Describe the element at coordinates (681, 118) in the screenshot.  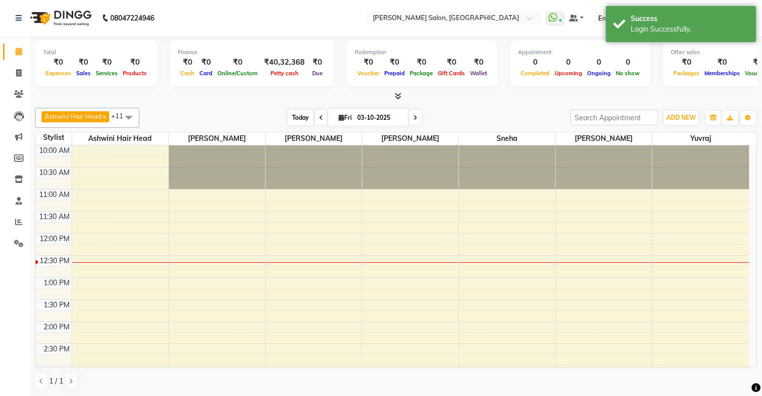
I see `button: ADD NEW` at that location.